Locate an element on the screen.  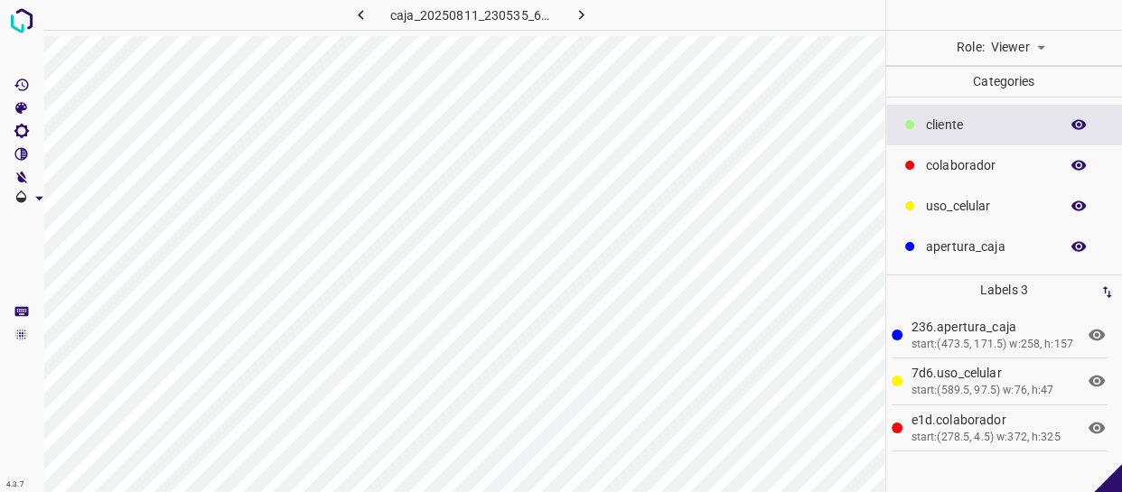
p: 7d6.uso_celular is located at coordinates (995, 373).